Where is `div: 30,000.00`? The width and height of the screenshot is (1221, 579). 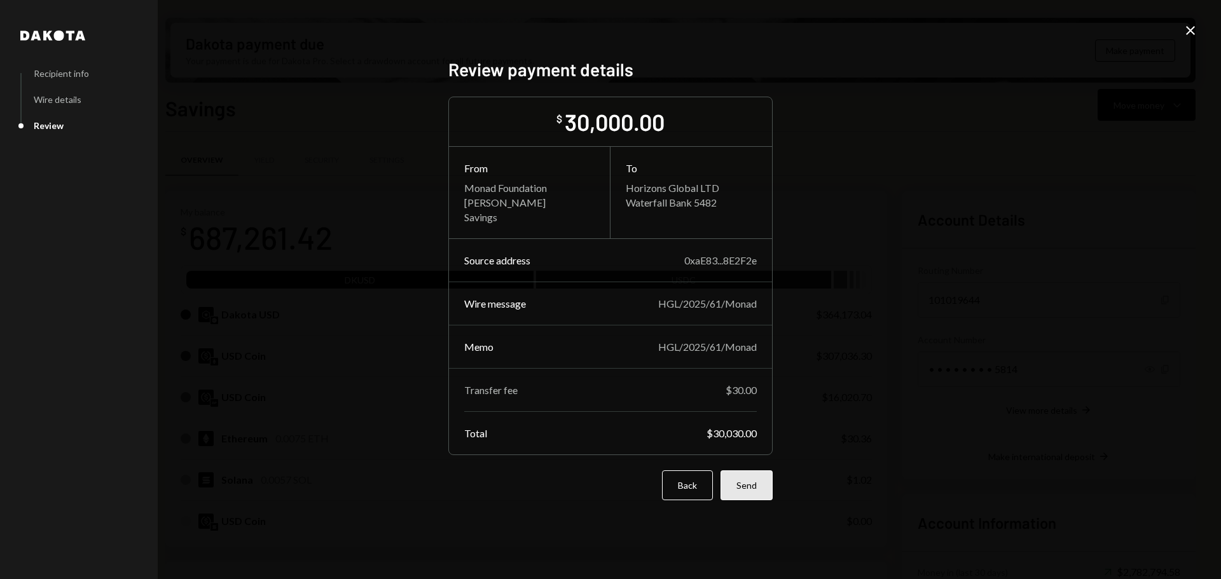 div: 30,000.00 is located at coordinates (614, 121).